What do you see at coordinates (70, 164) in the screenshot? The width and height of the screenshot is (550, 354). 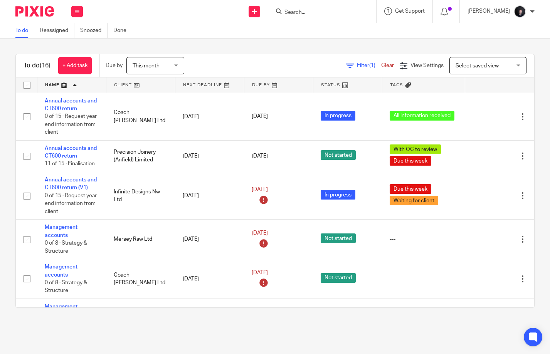 I see `span: 11 of 15 · Finalisation` at bounding box center [70, 164].